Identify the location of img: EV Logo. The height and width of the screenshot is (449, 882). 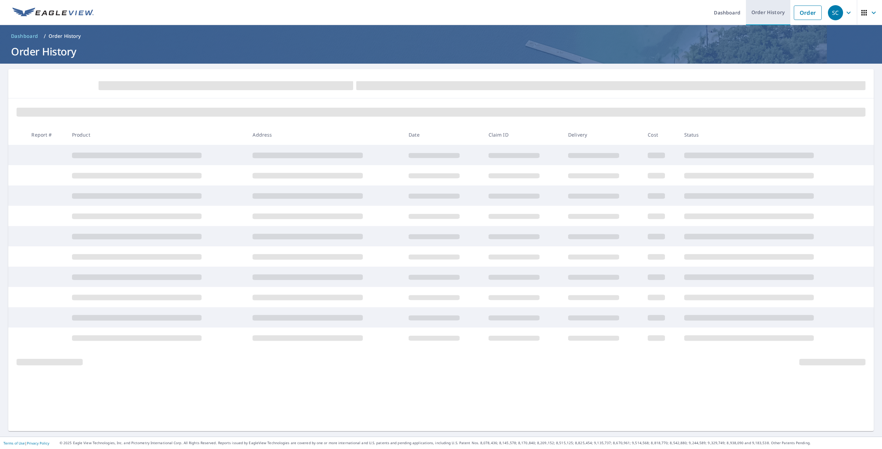
(53, 13).